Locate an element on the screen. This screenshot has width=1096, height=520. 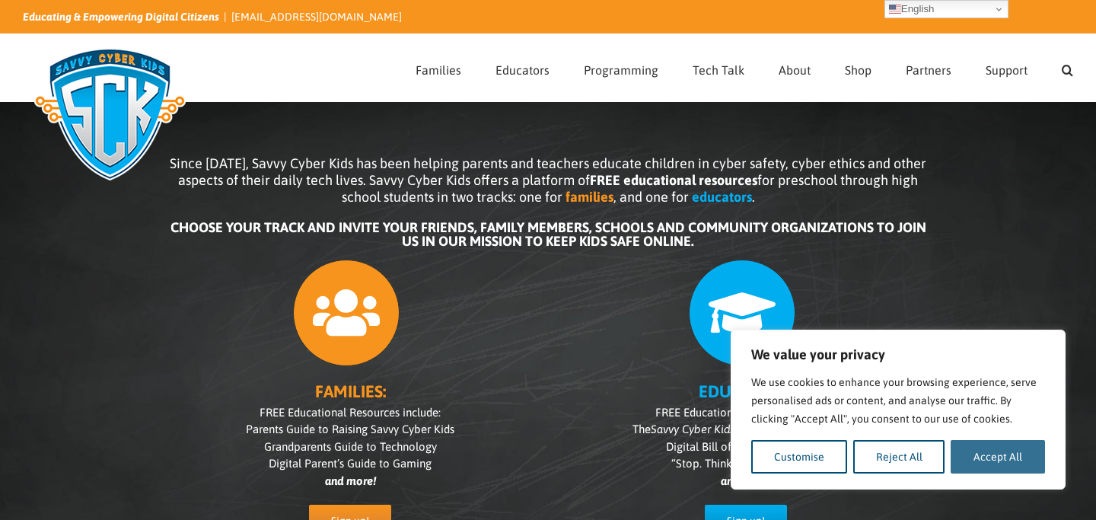
a: Support is located at coordinates (1007, 68).